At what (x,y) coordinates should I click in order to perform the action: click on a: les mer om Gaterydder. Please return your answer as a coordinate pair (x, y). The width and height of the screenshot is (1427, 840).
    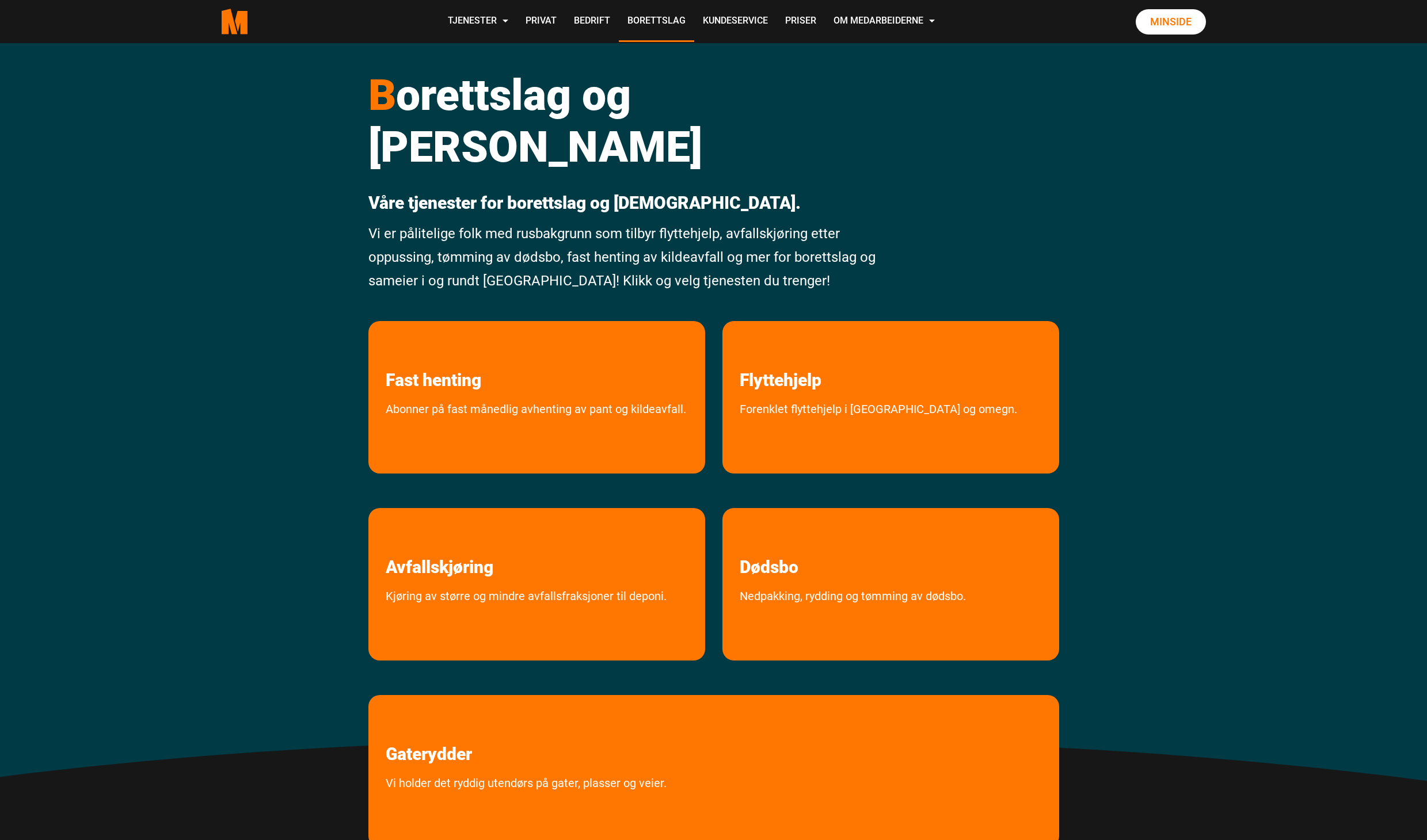
    Looking at the image, I should click on (428, 730).